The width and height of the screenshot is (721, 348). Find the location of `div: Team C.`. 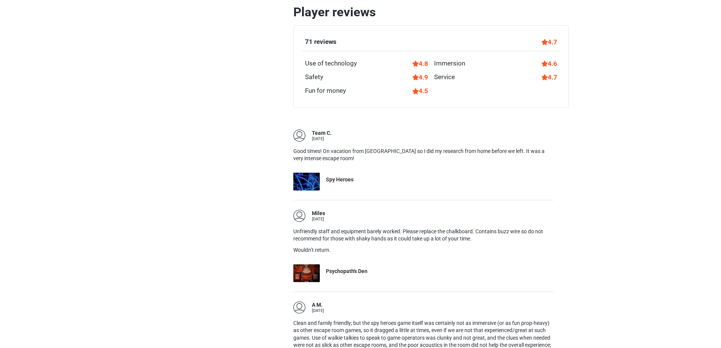

div: Team C. is located at coordinates (322, 133).